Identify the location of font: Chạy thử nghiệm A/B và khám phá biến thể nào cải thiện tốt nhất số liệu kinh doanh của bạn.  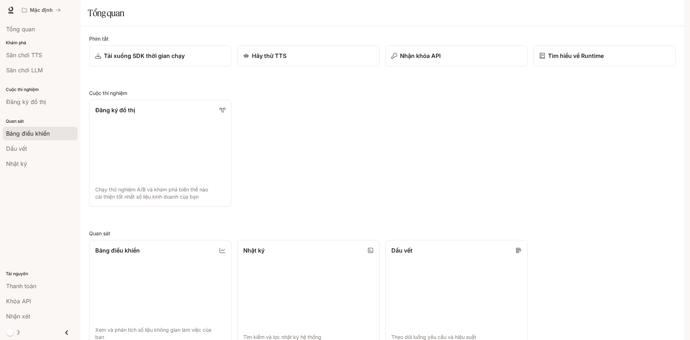
(152, 193).